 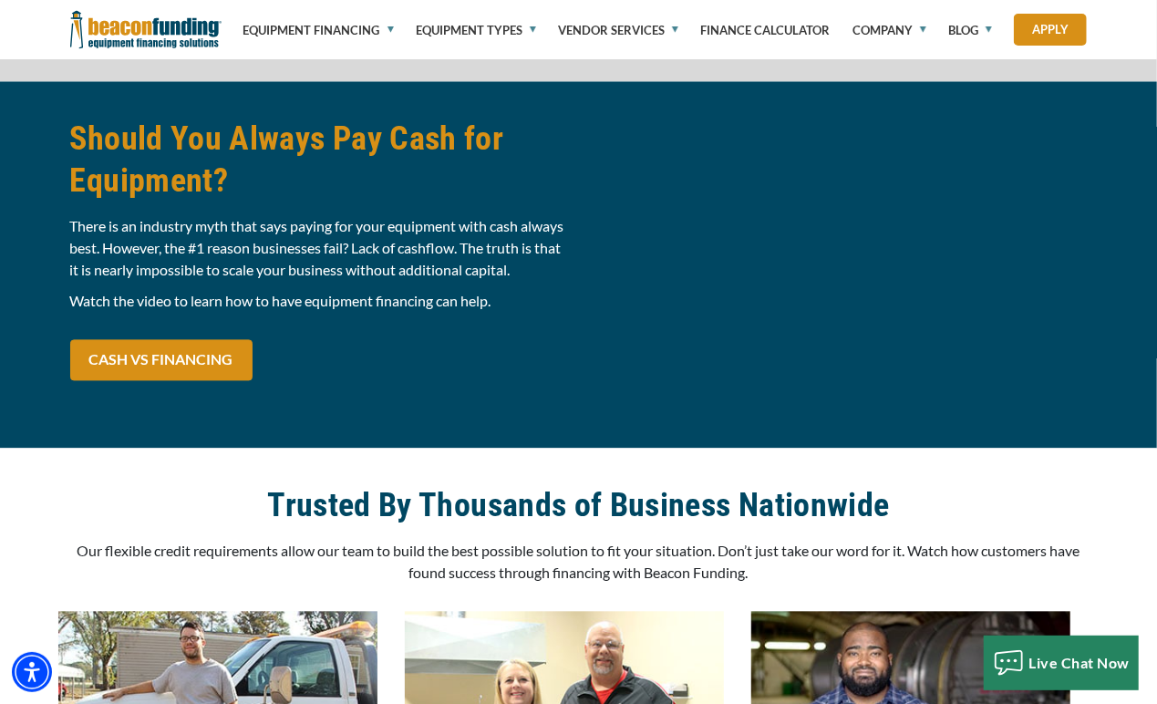 What do you see at coordinates (579, 506) in the screenshot?
I see `h2: Trusted By Thousands of Business Nationwide` at bounding box center [579, 506].